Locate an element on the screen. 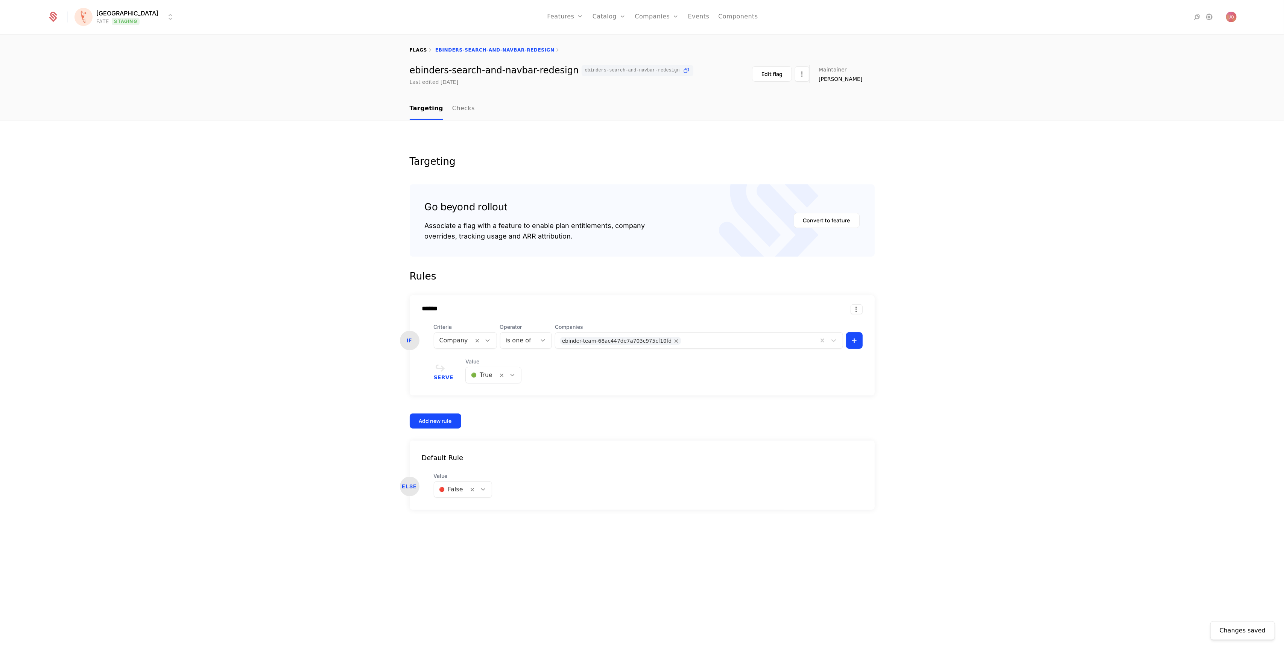 This screenshot has width=1284, height=649. button: Select environment is located at coordinates (126, 17).